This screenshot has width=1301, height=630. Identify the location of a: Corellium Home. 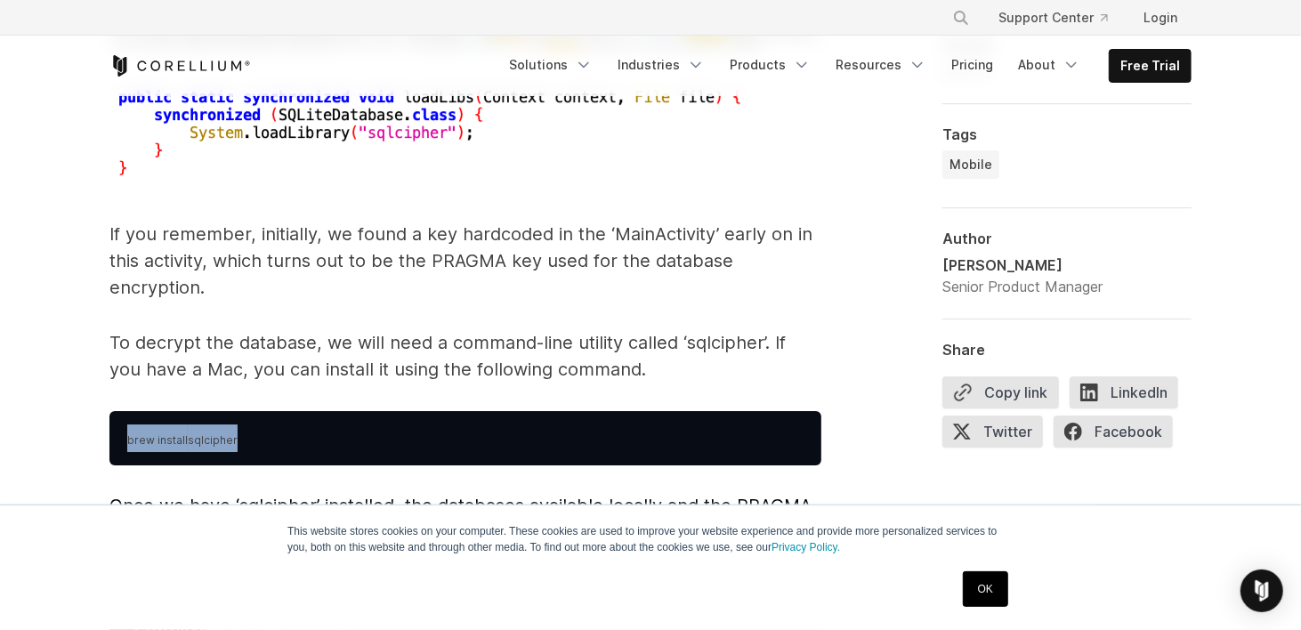
(180, 66).